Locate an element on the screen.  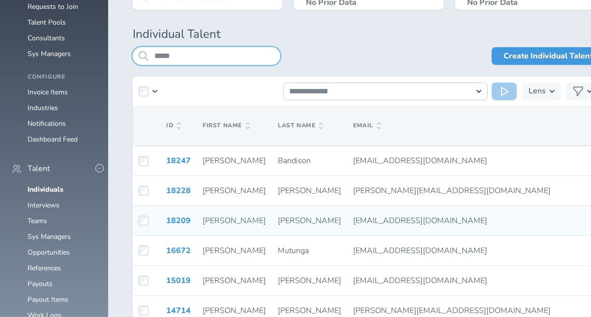
button: Run Action is located at coordinates (504, 91).